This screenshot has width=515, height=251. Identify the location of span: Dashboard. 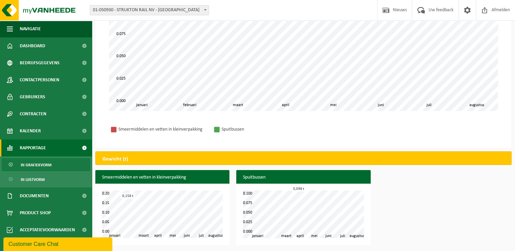
(32, 46).